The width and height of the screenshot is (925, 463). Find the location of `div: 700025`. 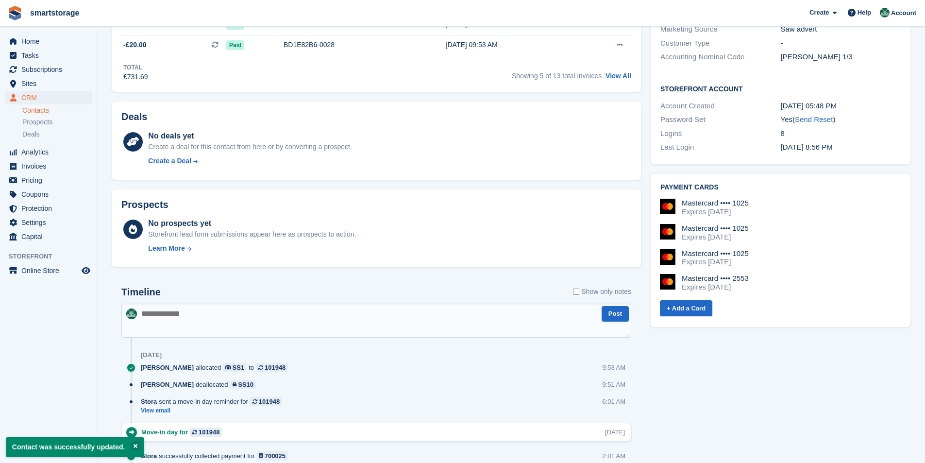

div: 700025 is located at coordinates (275, 455).